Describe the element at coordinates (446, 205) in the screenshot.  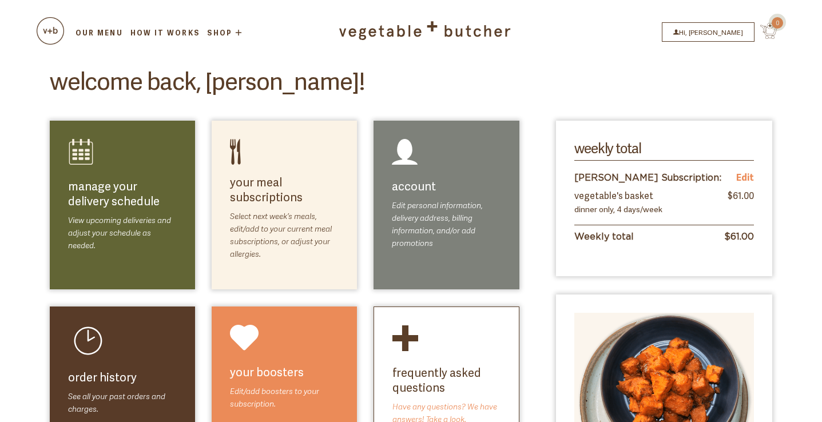
I see `a: account Edit personal information, delivery address, billing information, and/or add promotions` at that location.